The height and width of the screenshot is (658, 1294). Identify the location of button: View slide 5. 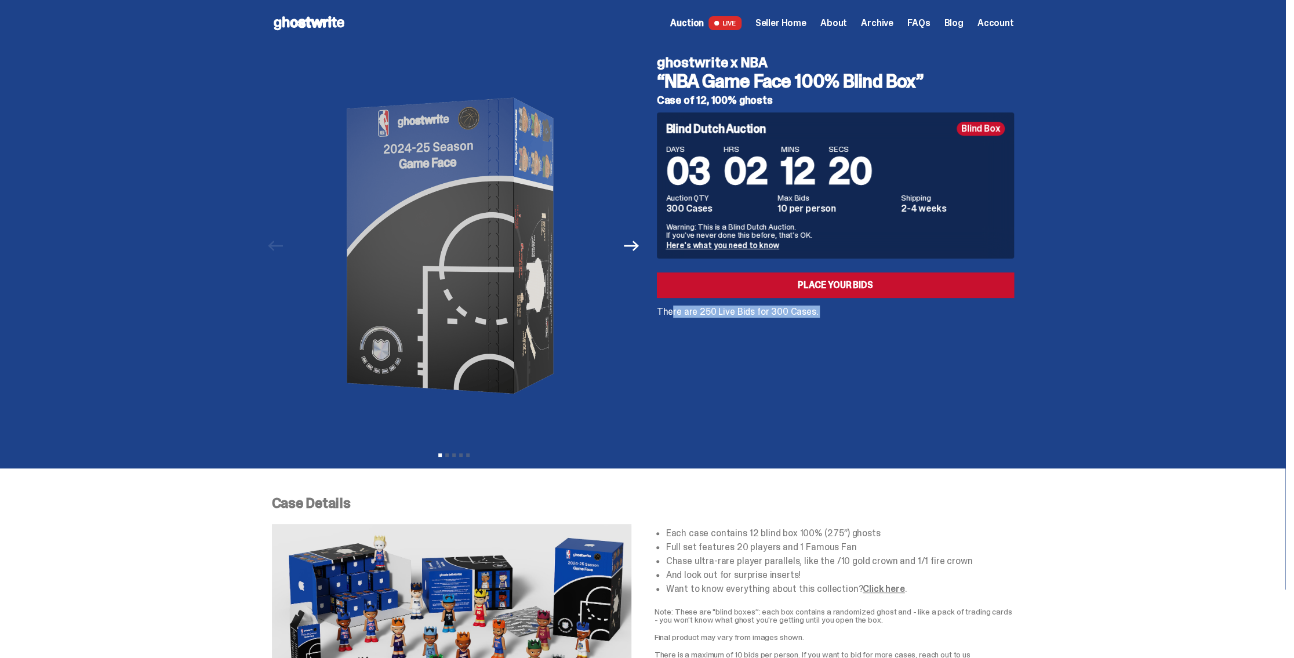
(468, 455).